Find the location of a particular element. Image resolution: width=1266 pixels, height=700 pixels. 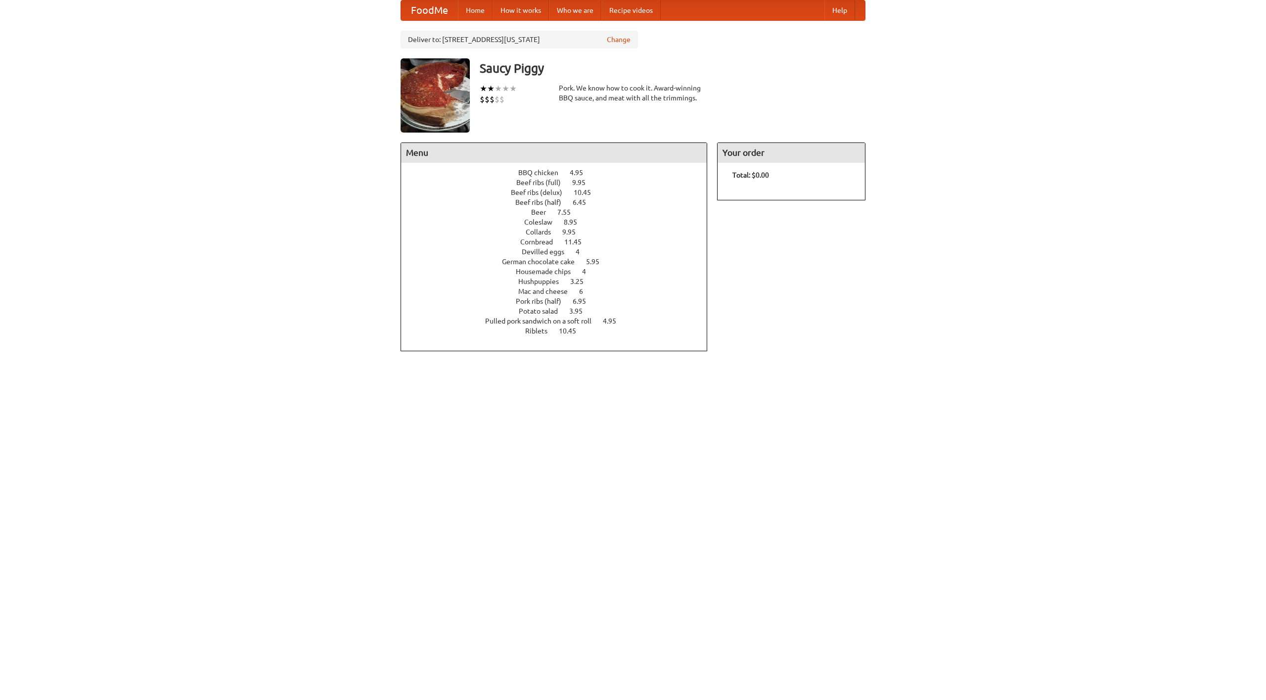

a: How it works is located at coordinates (521, 10).